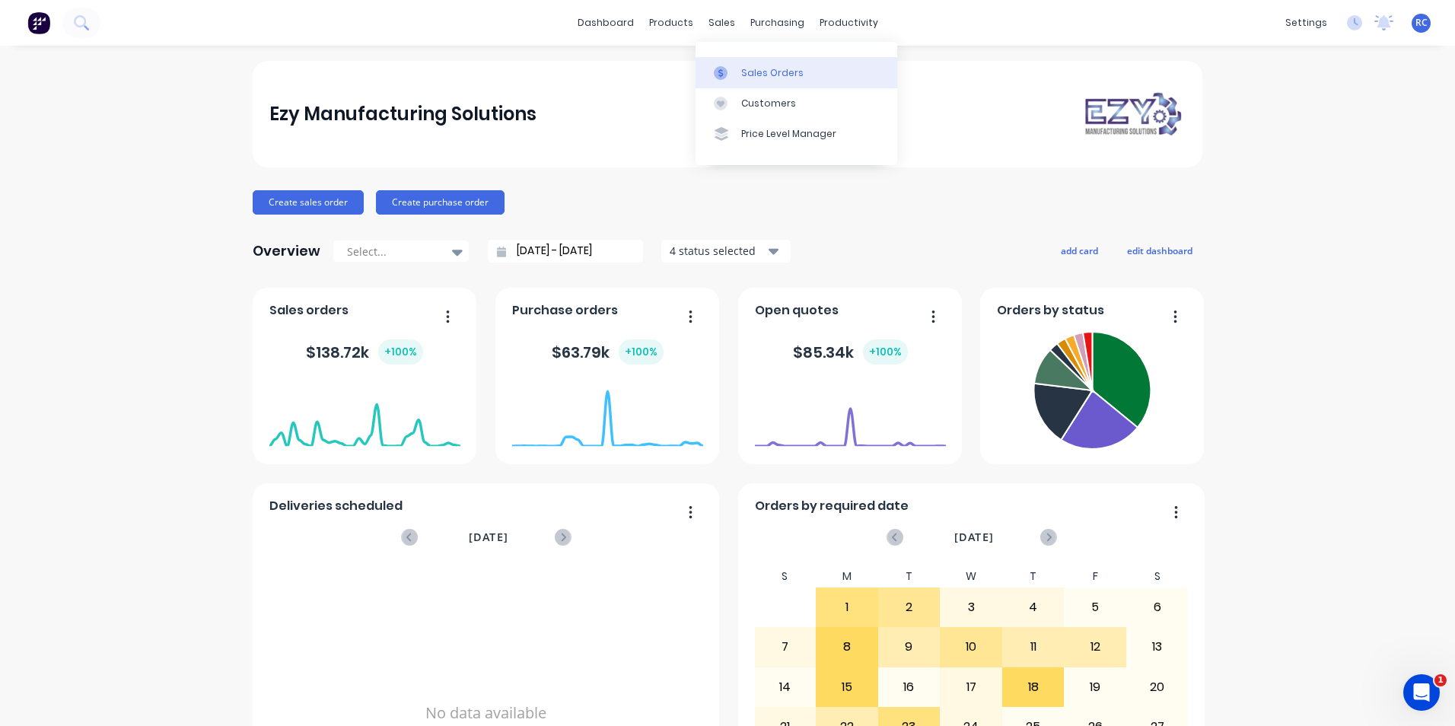  What do you see at coordinates (796, 72) in the screenshot?
I see `a: Sales Orders` at bounding box center [796, 72].